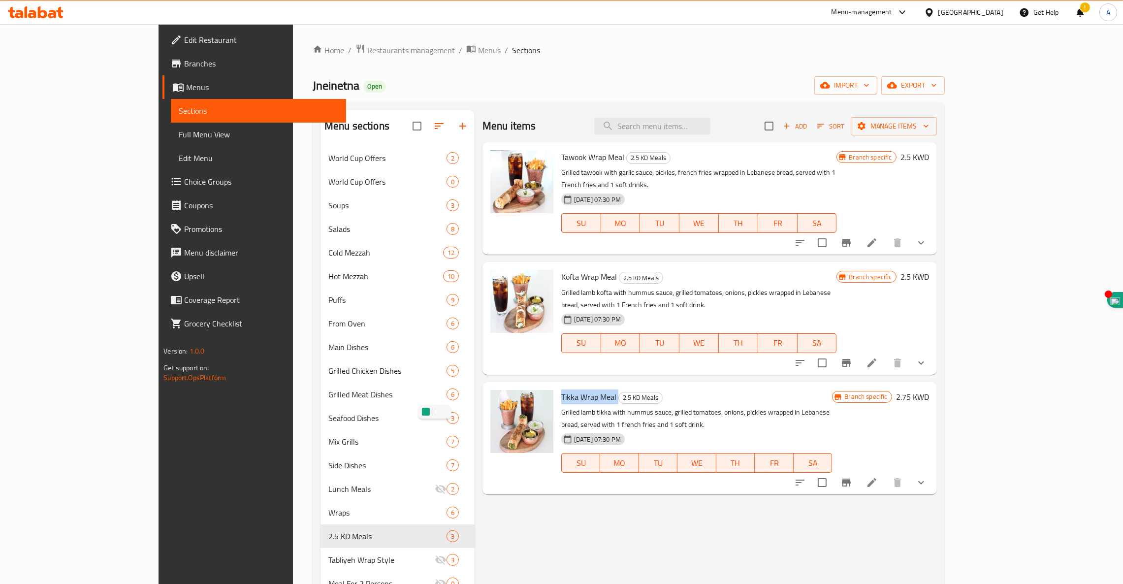 This screenshot has width=1123, height=584. What do you see at coordinates (846, 85) in the screenshot?
I see `button: import` at bounding box center [846, 85].